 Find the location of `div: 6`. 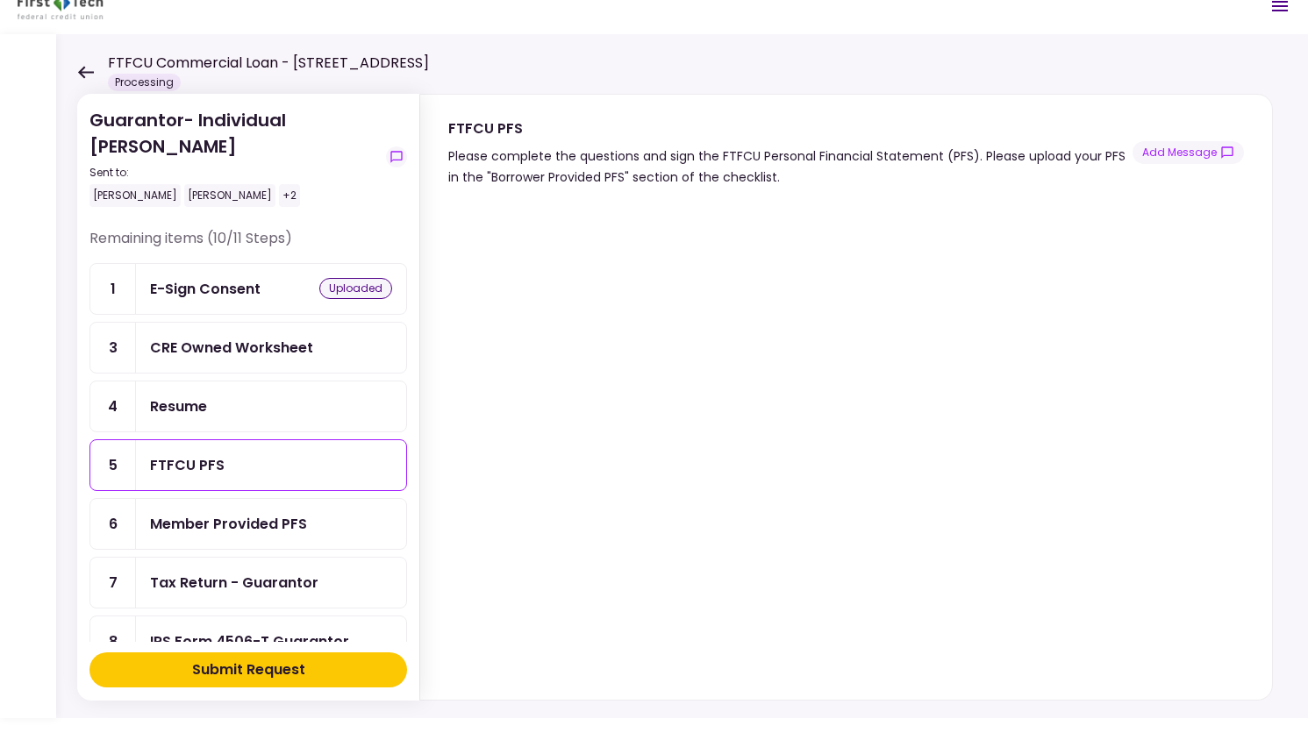

div: 6 is located at coordinates (113, 524).